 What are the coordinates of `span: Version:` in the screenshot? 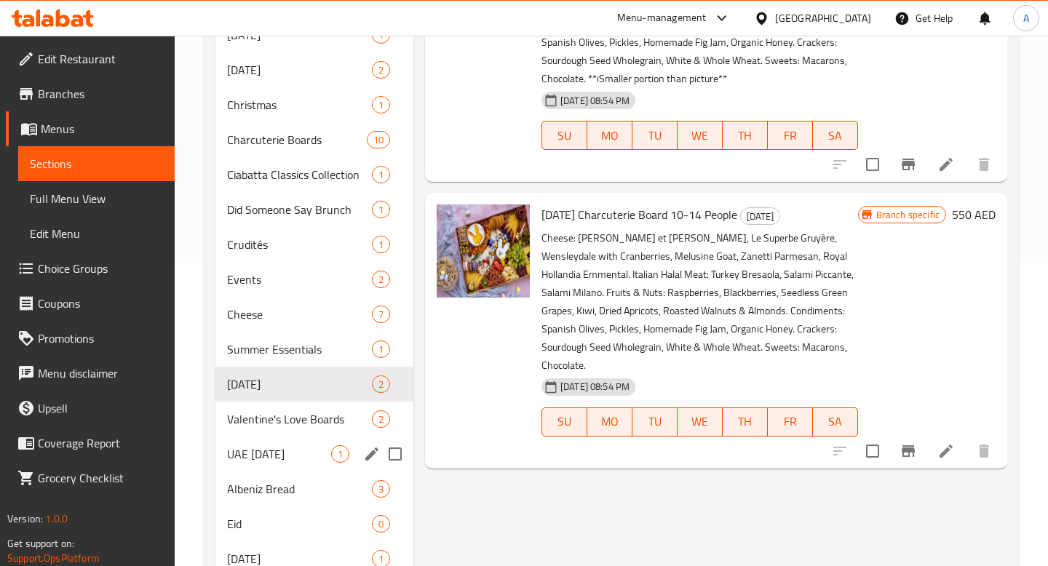 It's located at (25, 519).